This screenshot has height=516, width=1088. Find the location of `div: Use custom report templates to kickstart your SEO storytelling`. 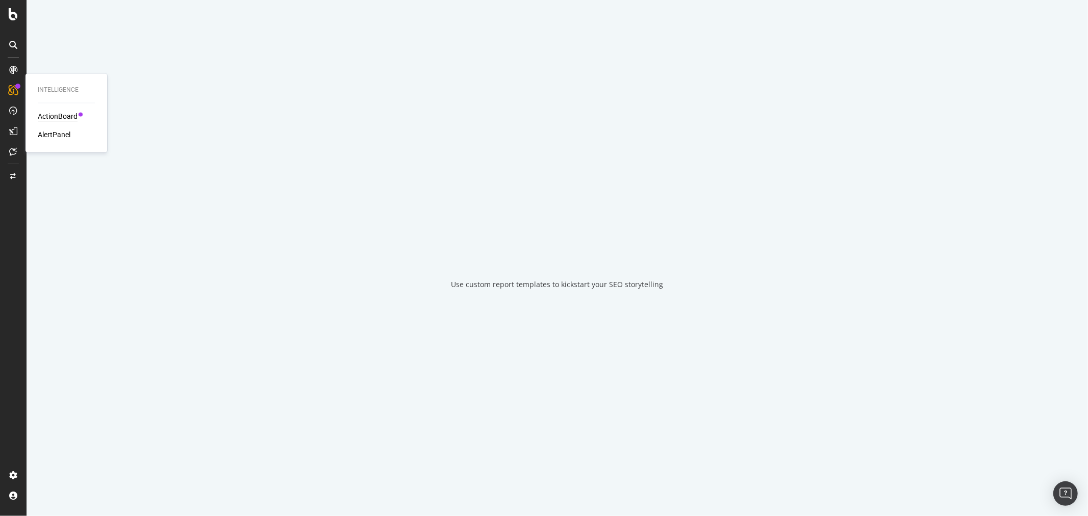

div: Use custom report templates to kickstart your SEO storytelling is located at coordinates (557, 285).